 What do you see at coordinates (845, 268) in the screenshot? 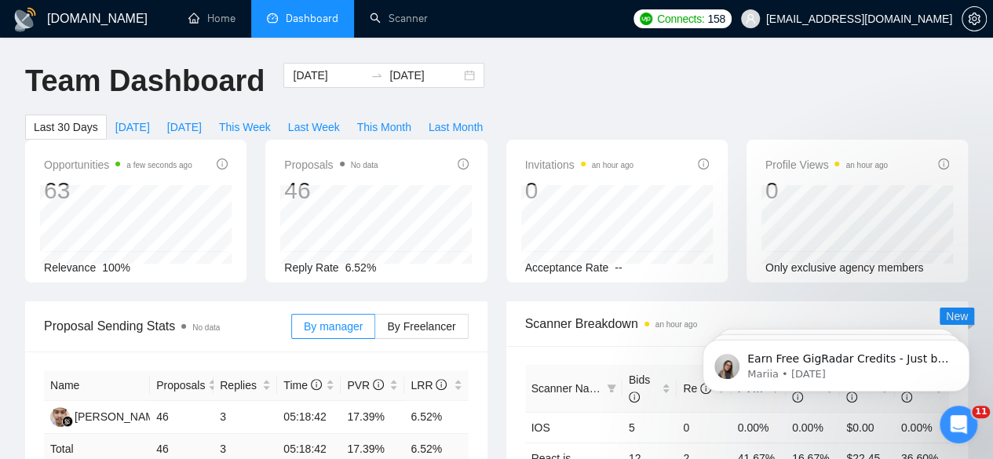
I see `span: Only exclusive agency members` at bounding box center [845, 268].